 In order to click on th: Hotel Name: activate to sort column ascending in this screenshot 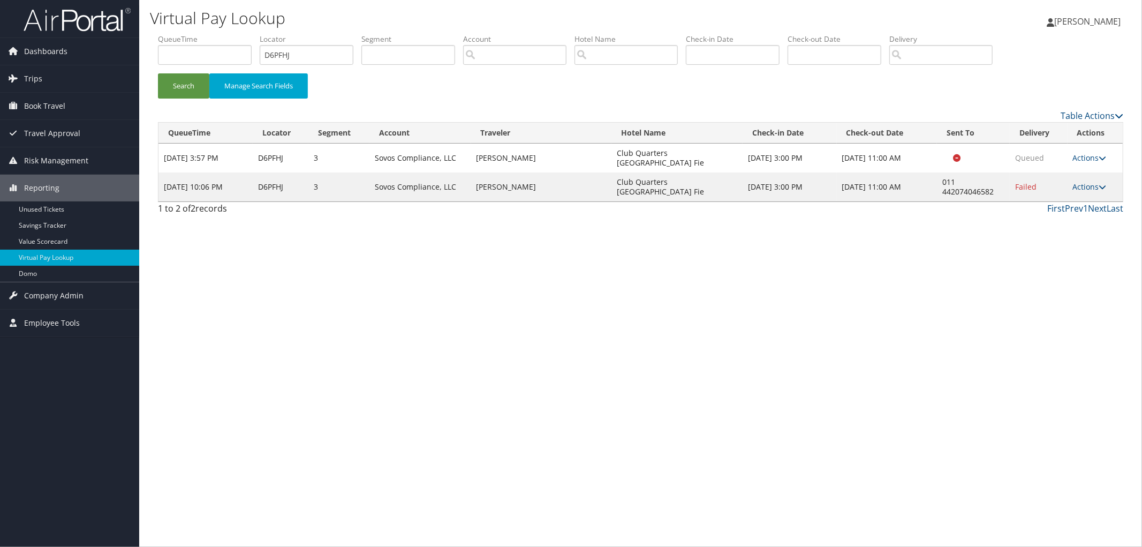, I will do `click(677, 133)`.